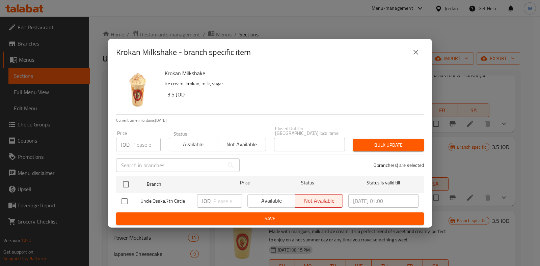 This screenshot has width=540, height=266. What do you see at coordinates (270, 219) in the screenshot?
I see `button: Save` at bounding box center [270, 219].